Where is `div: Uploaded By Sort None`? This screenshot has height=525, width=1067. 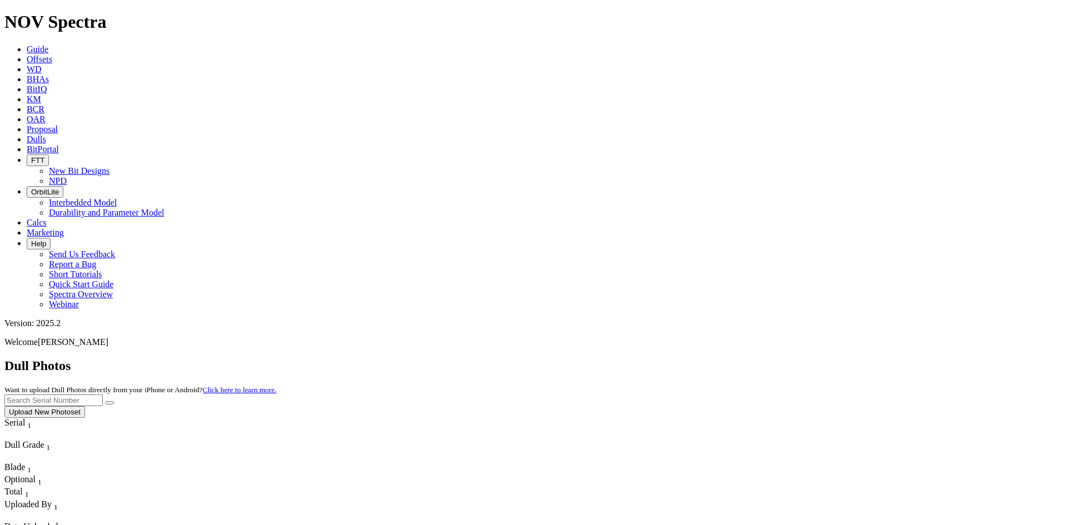
div: Uploaded By Sort None is located at coordinates (57, 506).